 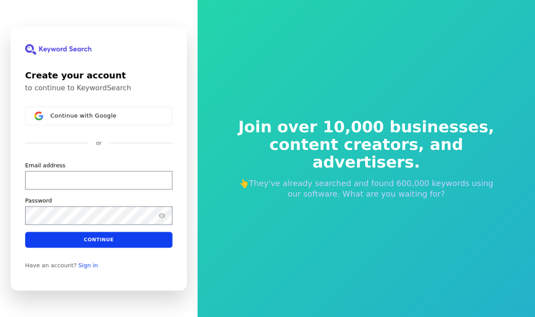 What do you see at coordinates (366, 127) in the screenshot?
I see `span: Join over 10,000 businesses,` at bounding box center [366, 127].